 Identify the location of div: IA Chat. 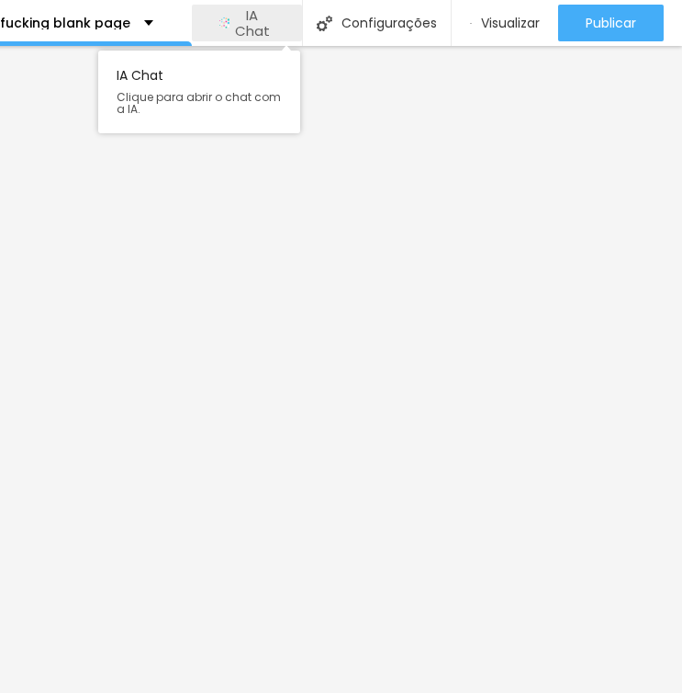
(199, 92).